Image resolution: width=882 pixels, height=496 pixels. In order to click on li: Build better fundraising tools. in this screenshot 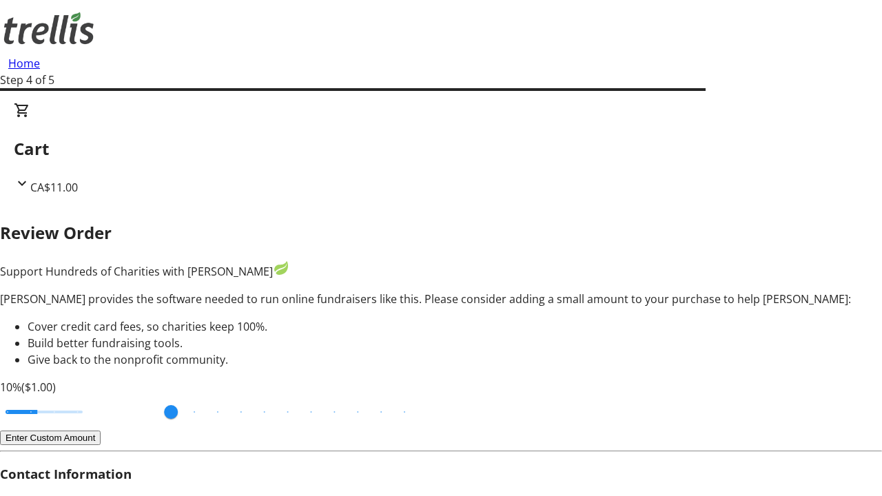, I will do `click(455, 343)`.